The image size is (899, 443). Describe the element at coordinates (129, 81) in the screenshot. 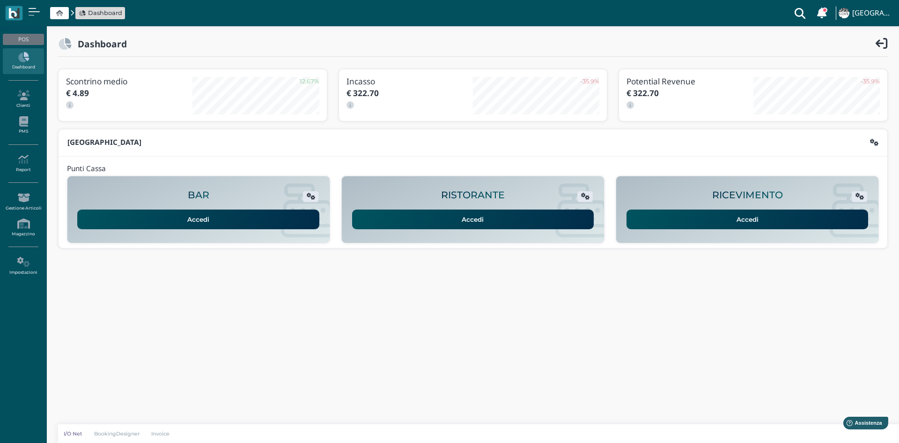

I see `h3: Scontrino medio` at that location.